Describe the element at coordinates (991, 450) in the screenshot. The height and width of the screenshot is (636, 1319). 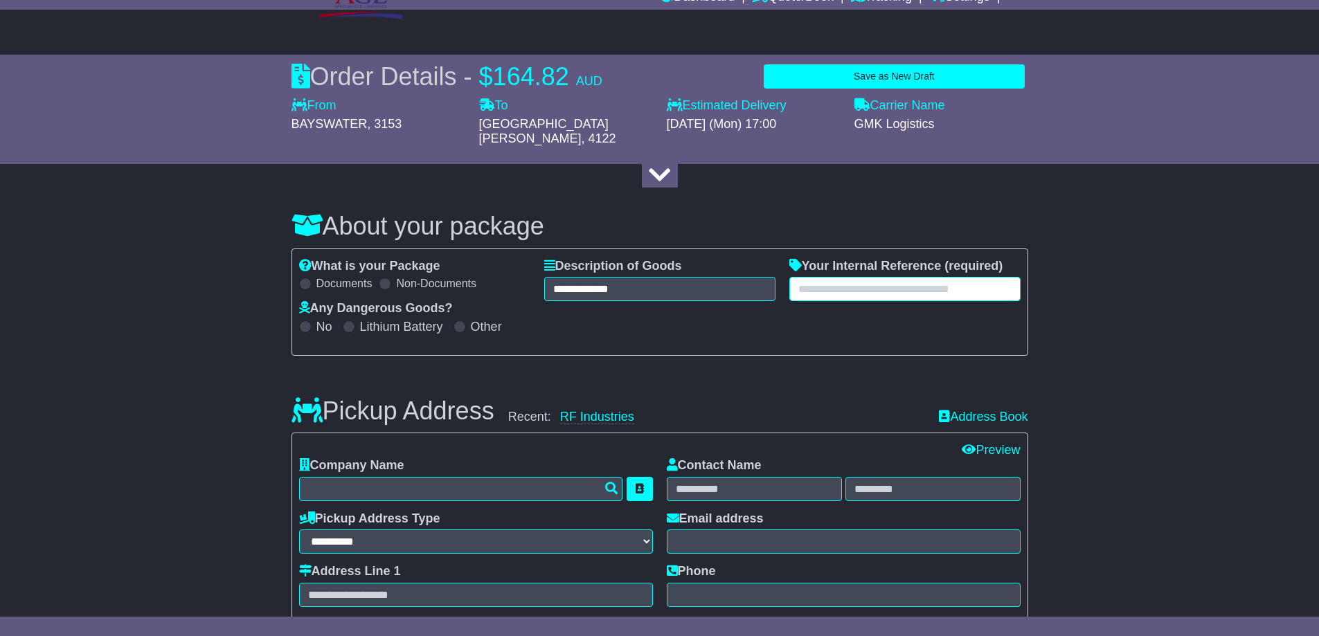
I see `a: Preview` at that location.